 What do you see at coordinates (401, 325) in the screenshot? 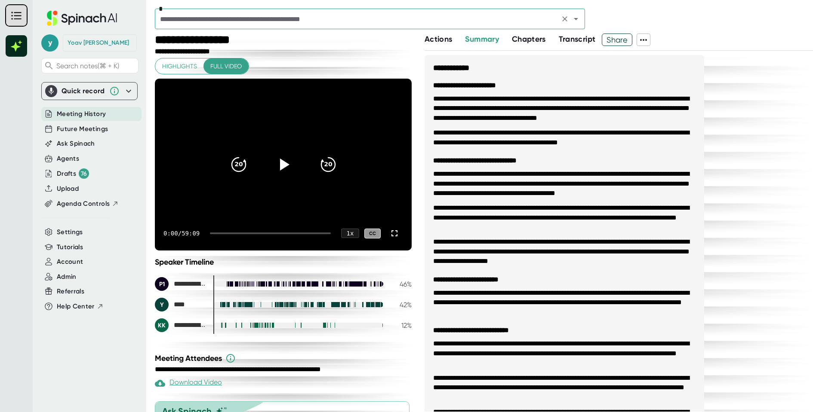
I see `div: 12 %` at bounding box center [401, 325].